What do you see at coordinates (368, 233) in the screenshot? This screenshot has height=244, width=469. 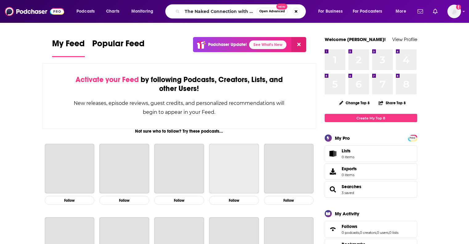 I see `a: 0 creators` at bounding box center [368, 233].